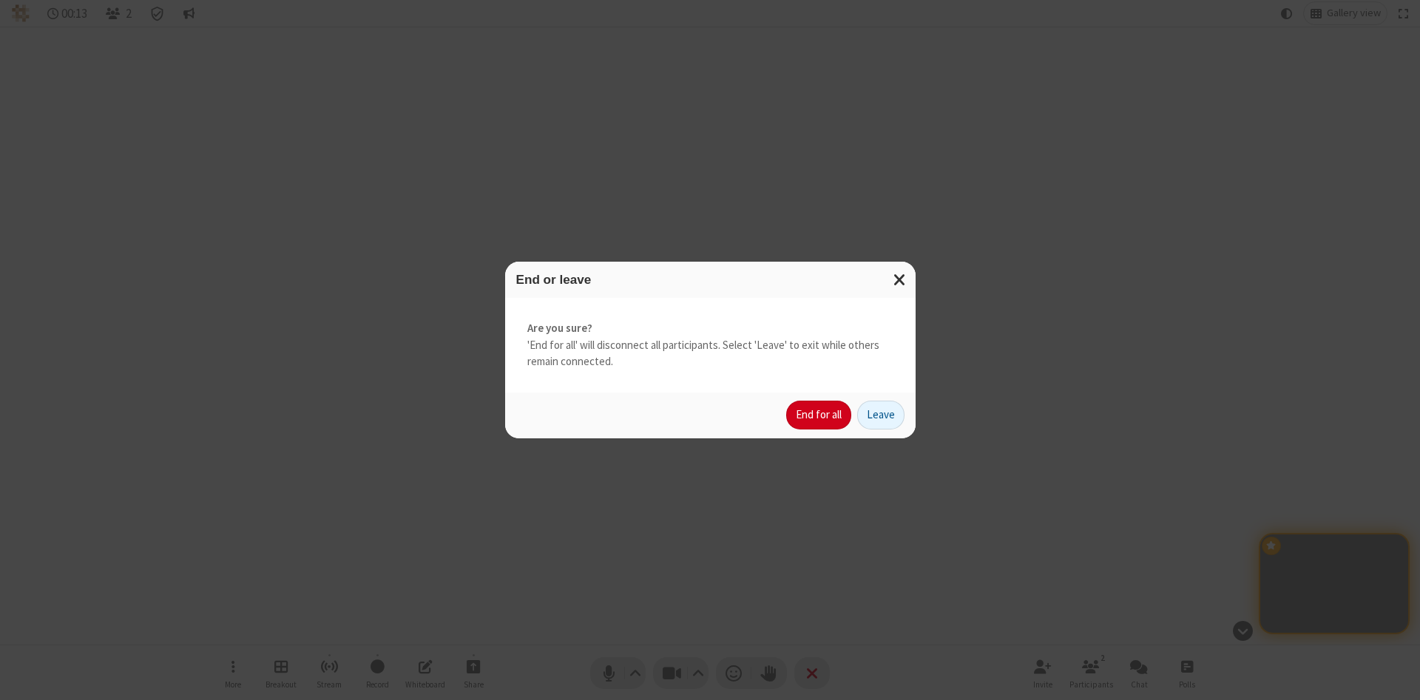 Image resolution: width=1420 pixels, height=700 pixels. Describe the element at coordinates (818, 416) in the screenshot. I see `button: End for all` at that location.